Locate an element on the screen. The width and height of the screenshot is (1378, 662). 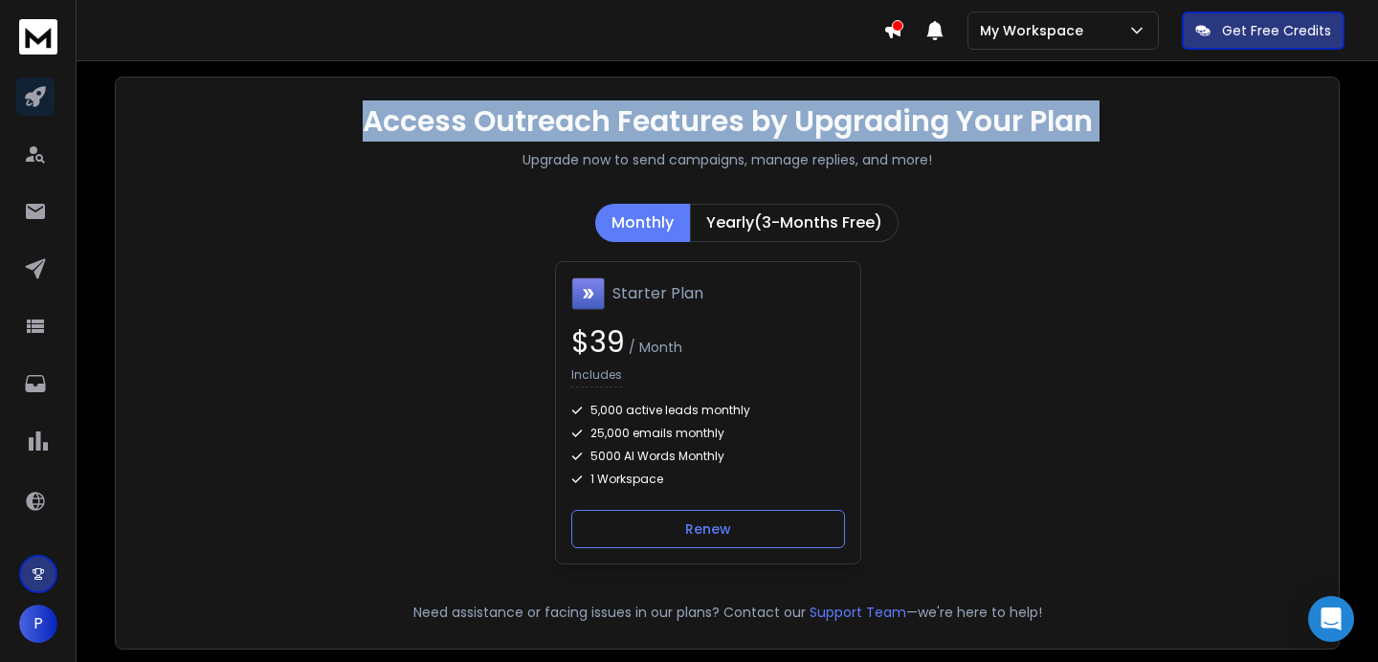
div: Open Intercom Messenger is located at coordinates (1331, 619).